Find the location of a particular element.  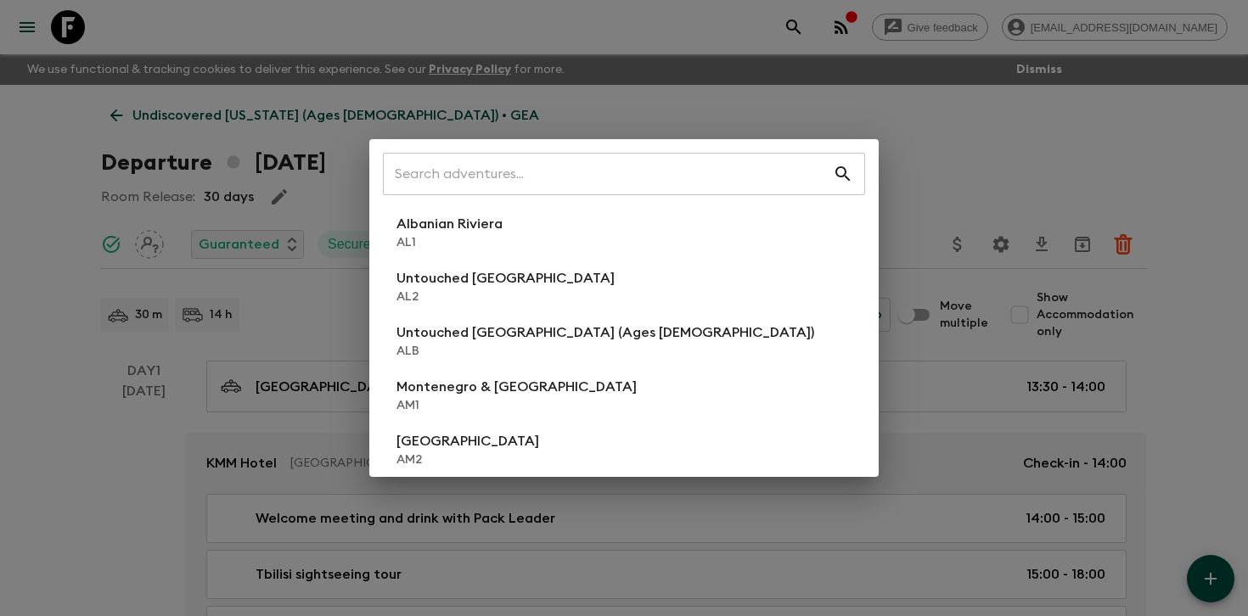

p: AM2 is located at coordinates (468, 460).